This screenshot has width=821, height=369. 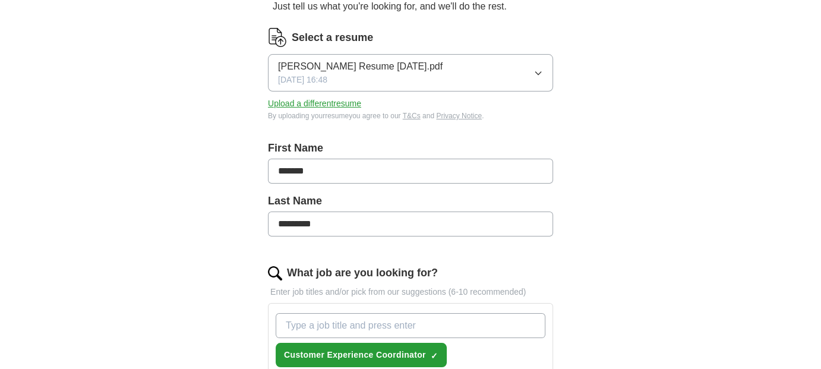 What do you see at coordinates (355, 355) in the screenshot?
I see `span: Customer Experience Coordinator` at bounding box center [355, 355].